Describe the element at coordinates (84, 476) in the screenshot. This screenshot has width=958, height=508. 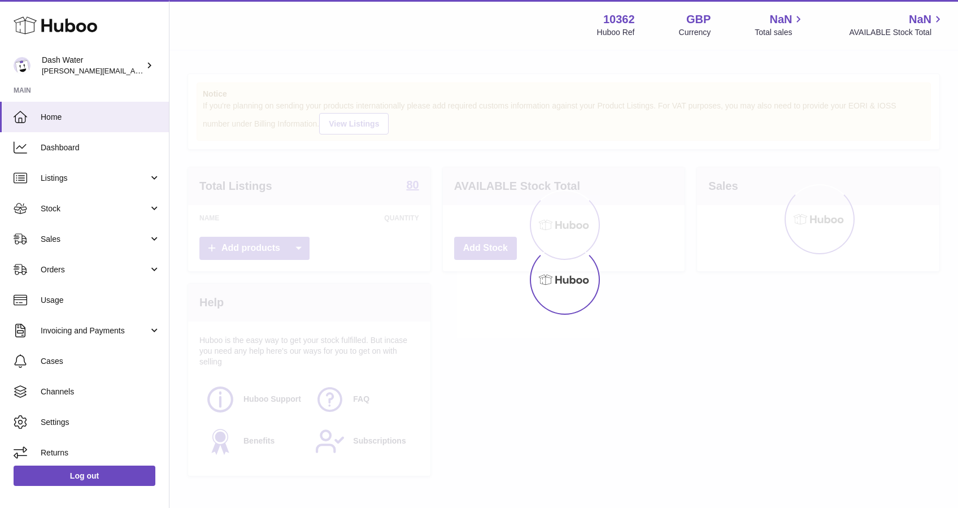
I see `a: Log out` at that location.